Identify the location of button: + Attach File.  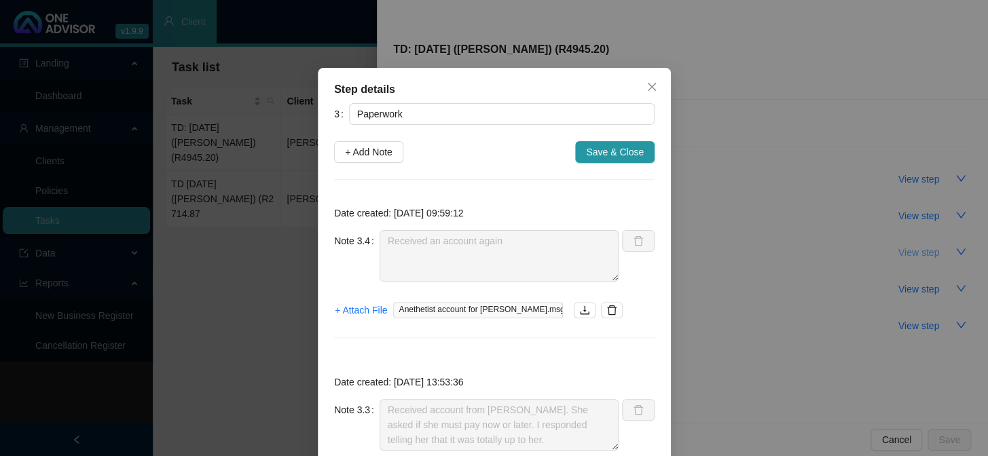
(361, 310).